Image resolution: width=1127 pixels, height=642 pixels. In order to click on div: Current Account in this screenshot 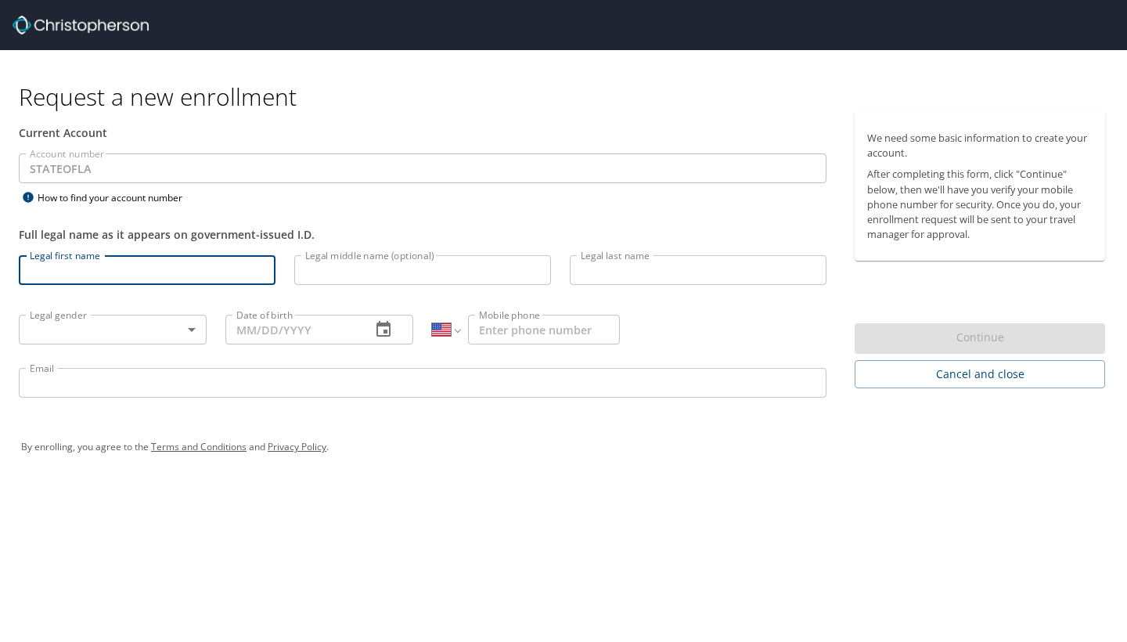, I will do `click(423, 132)`.